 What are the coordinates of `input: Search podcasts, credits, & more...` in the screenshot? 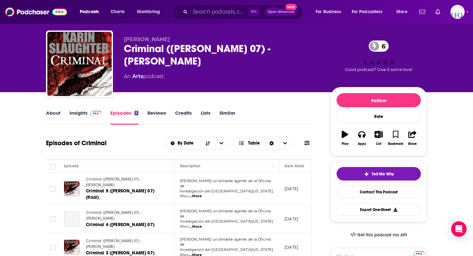 It's located at (219, 12).